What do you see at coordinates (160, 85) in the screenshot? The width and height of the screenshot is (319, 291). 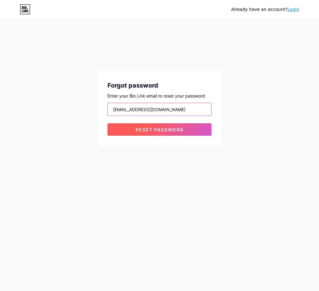 I see `div: Forgot password` at bounding box center [160, 85].